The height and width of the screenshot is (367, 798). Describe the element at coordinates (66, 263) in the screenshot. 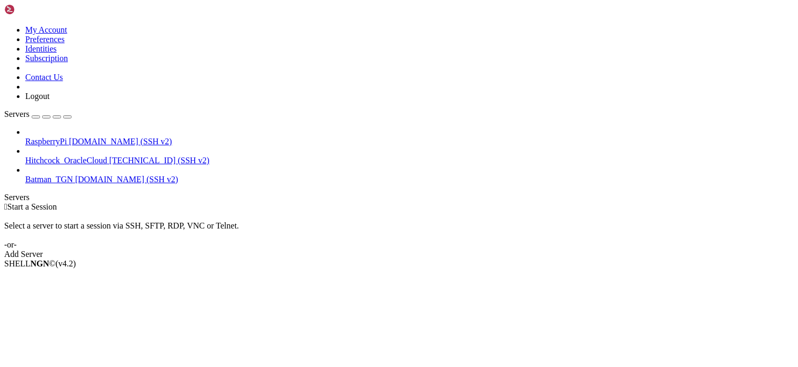

I see `span: 4.2.0` at that location.